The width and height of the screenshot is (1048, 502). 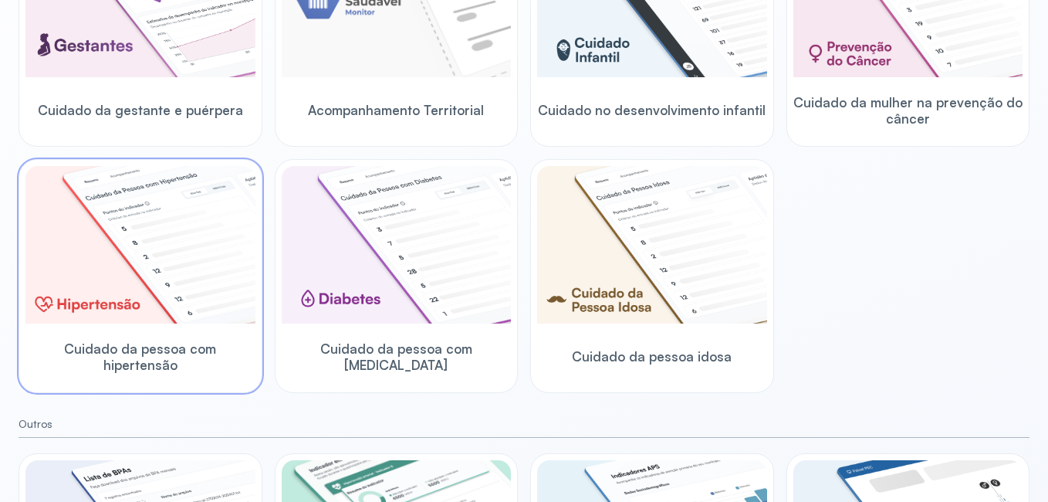 What do you see at coordinates (140, 245) in the screenshot?
I see `img: hypertension.png` at bounding box center [140, 245].